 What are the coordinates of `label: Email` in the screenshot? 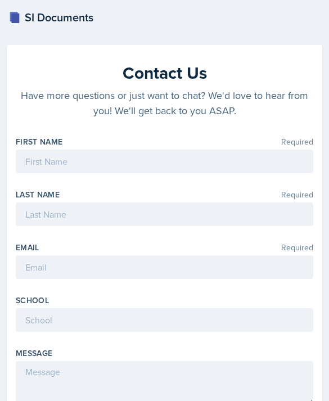 It's located at (28, 247).